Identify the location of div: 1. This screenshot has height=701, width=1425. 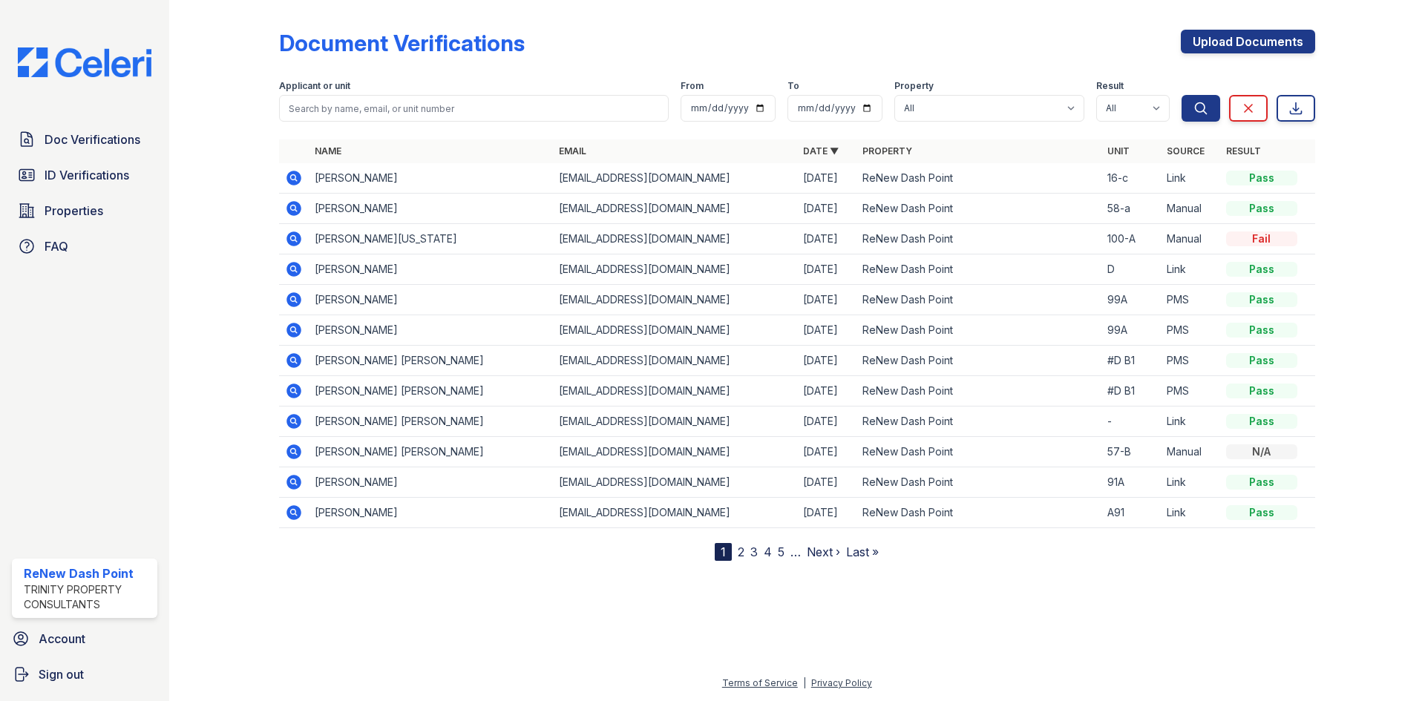
(723, 552).